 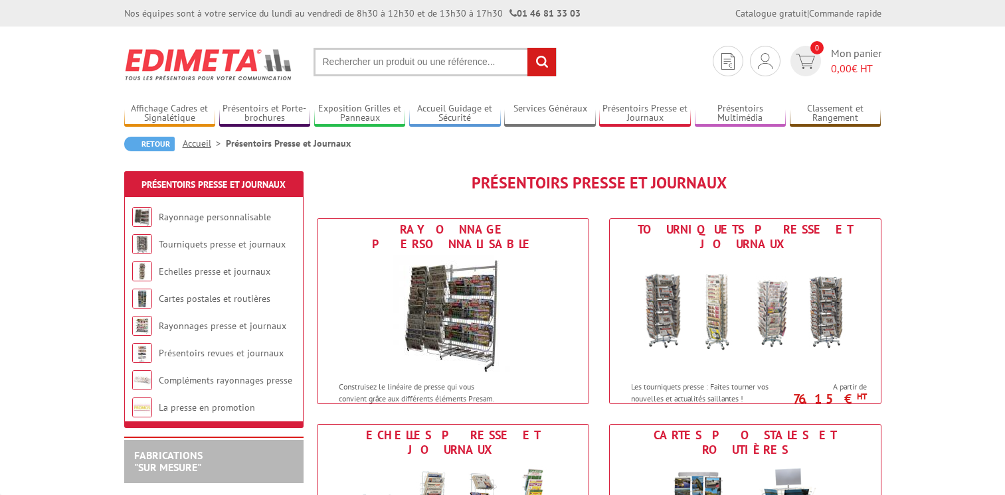 I want to click on img: Edimeta, so click(x=209, y=64).